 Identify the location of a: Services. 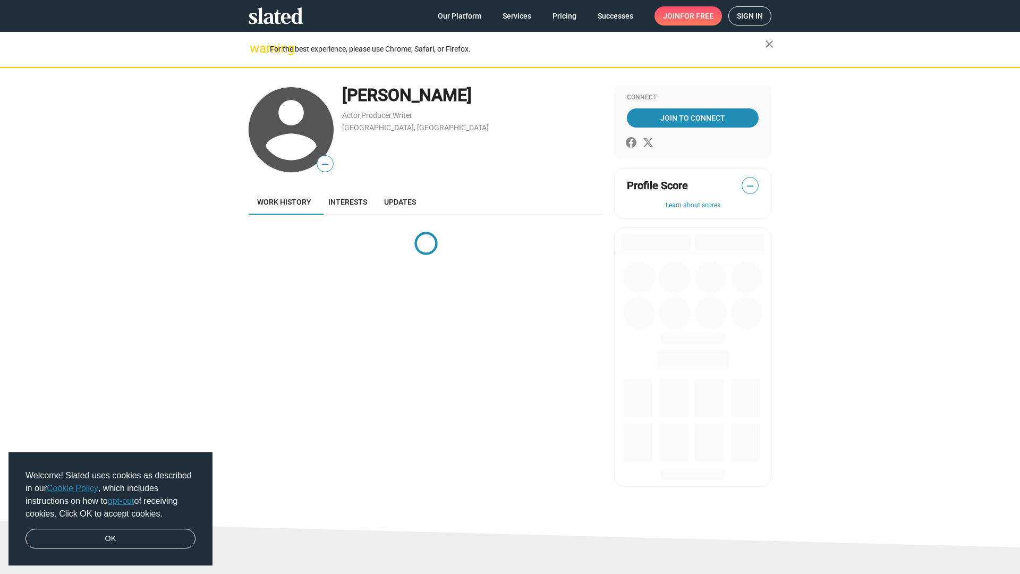
(517, 16).